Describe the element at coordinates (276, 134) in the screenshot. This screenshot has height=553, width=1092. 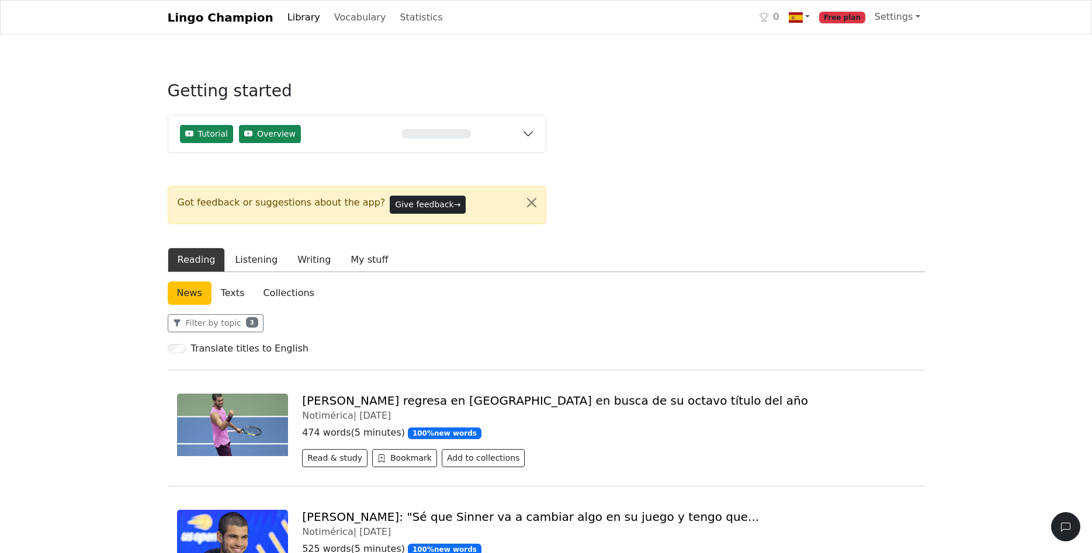
I see `span: Overview` at that location.